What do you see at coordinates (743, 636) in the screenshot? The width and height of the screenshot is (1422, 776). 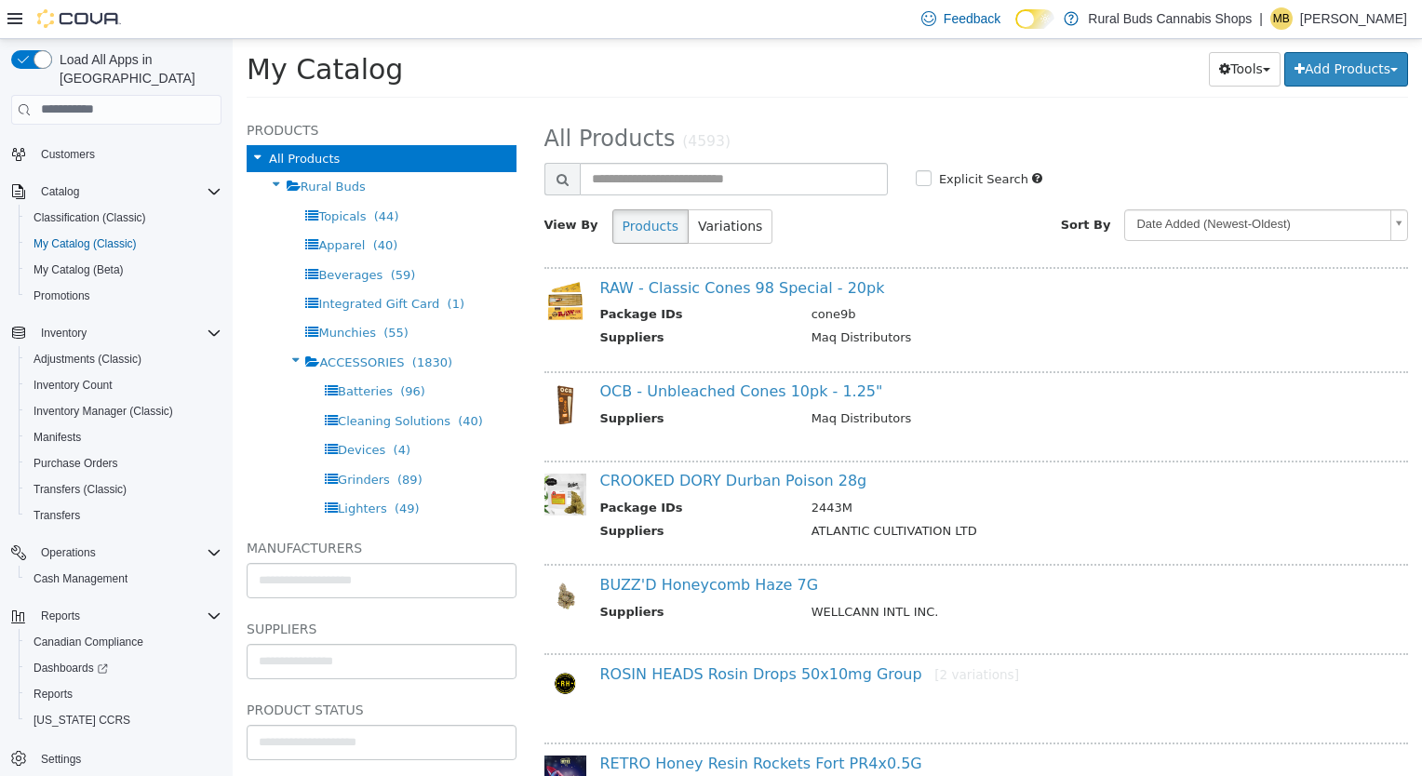 I see `small: [2 variations]` at bounding box center [743, 636].